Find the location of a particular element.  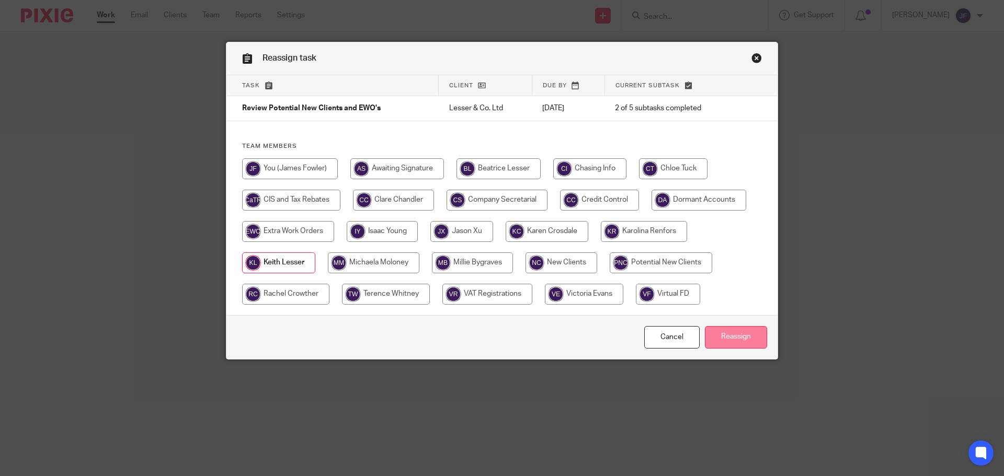

h4: Team members is located at coordinates (502, 146).